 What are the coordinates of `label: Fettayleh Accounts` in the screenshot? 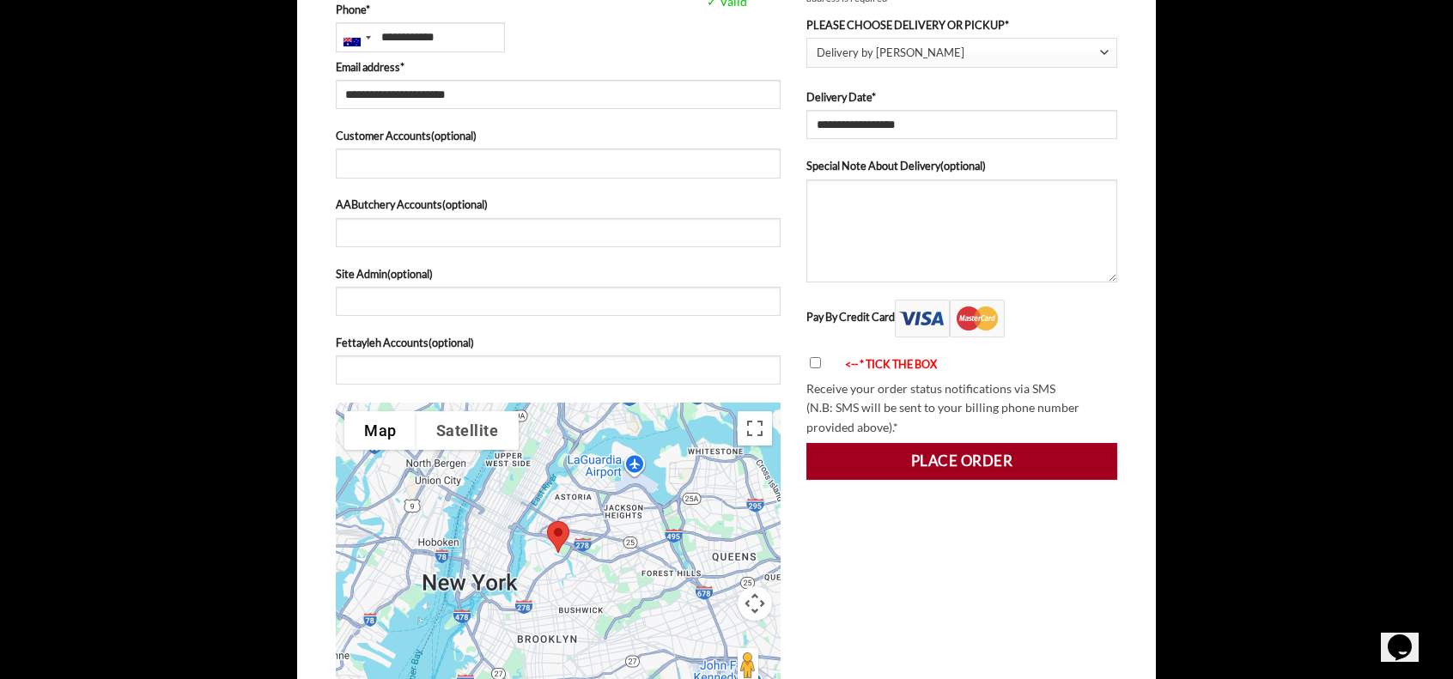 It's located at (558, 343).